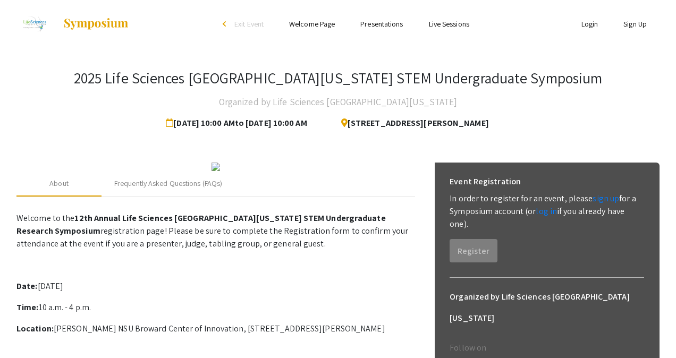  I want to click on a: Live Sessions, so click(449, 24).